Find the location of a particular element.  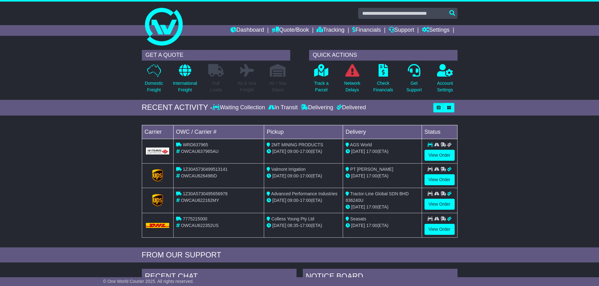

span: OWCAU626498ID is located at coordinates (199, 176).